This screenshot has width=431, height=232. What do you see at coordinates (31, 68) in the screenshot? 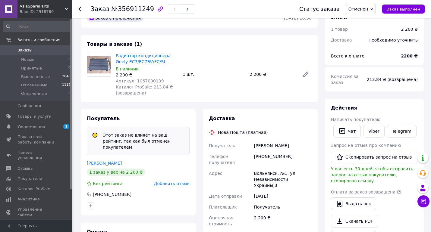
I see `span: Принятые` at bounding box center [31, 68].